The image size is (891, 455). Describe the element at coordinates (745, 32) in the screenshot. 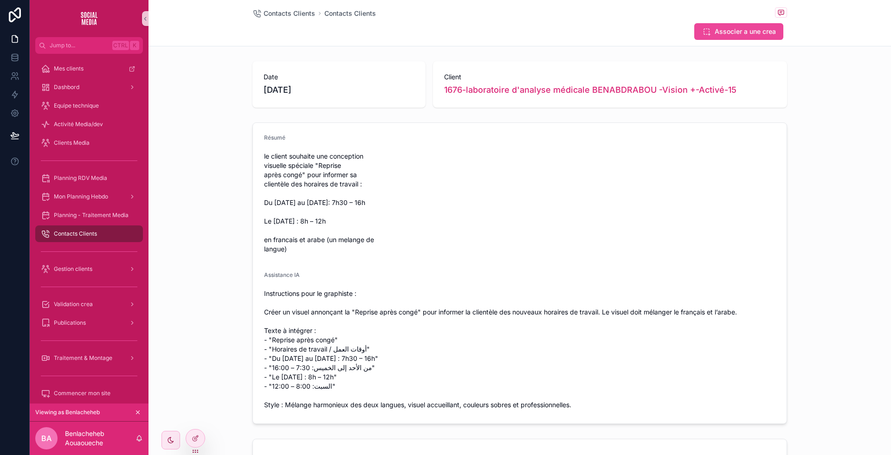

I see `span: Associer a une crea` at that location.